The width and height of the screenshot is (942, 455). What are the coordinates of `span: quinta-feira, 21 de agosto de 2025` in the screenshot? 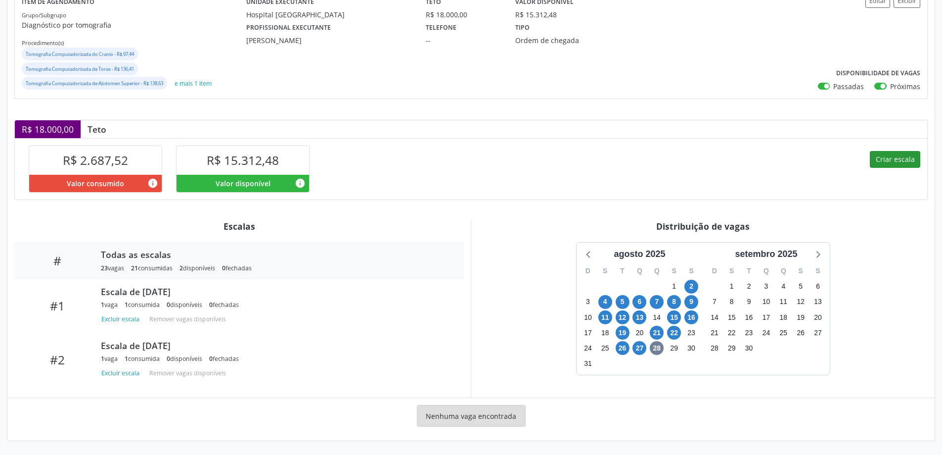 It's located at (657, 332).